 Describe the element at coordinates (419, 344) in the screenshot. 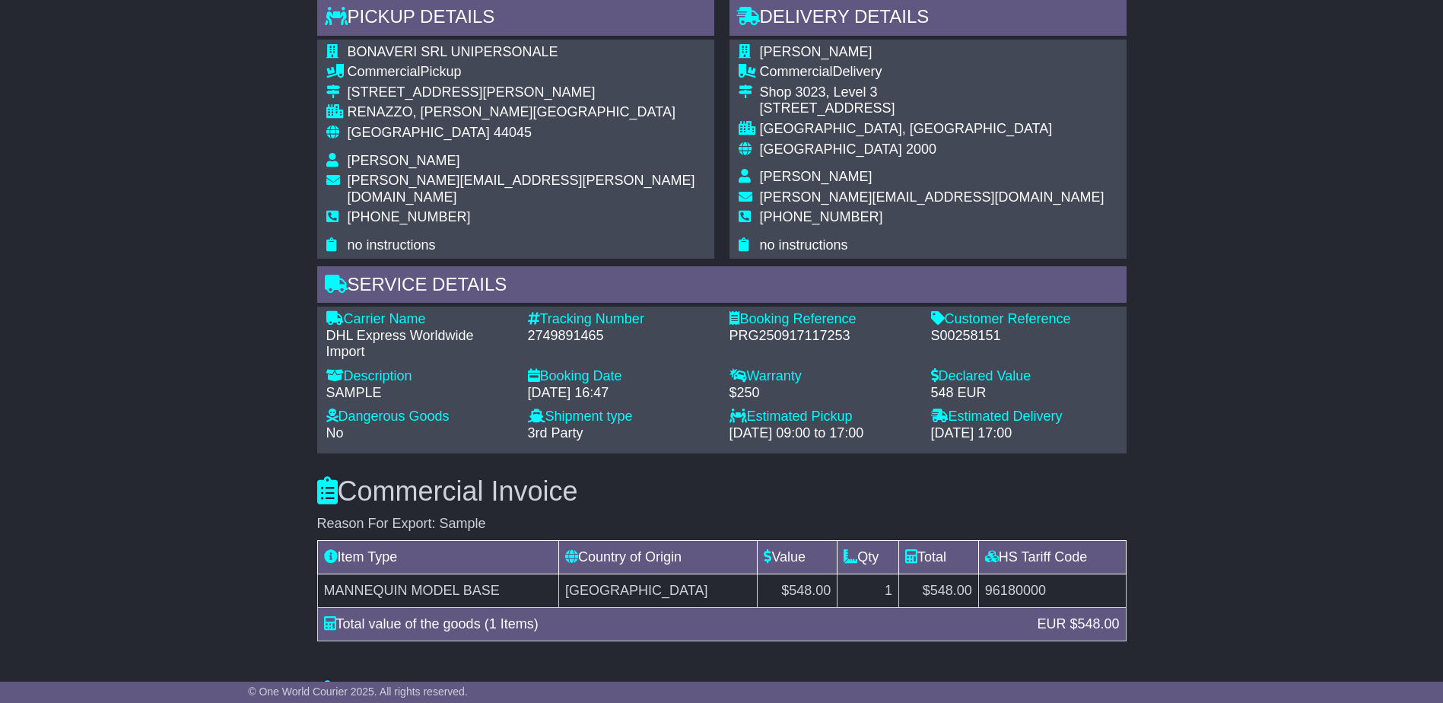

I see `div: DHL Express Worldwide Import` at that location.